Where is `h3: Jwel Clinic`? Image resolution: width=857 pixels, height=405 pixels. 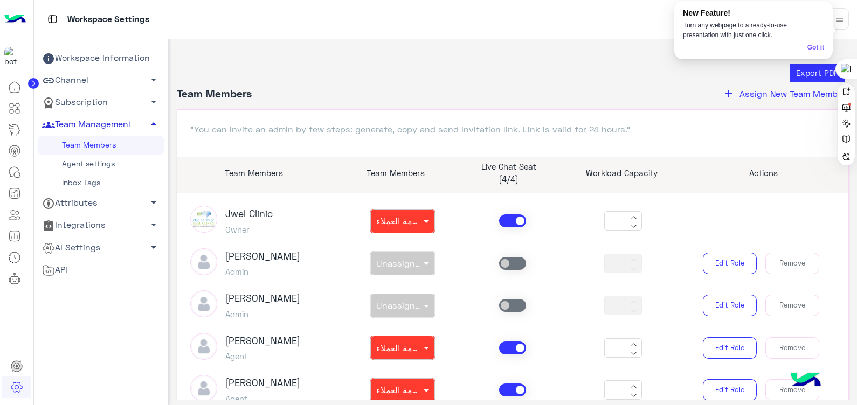 h3: Jwel Clinic is located at coordinates (249, 214).